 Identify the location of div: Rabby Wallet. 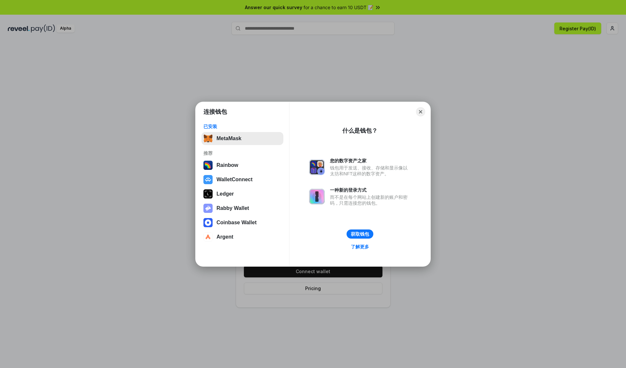
(233, 208).